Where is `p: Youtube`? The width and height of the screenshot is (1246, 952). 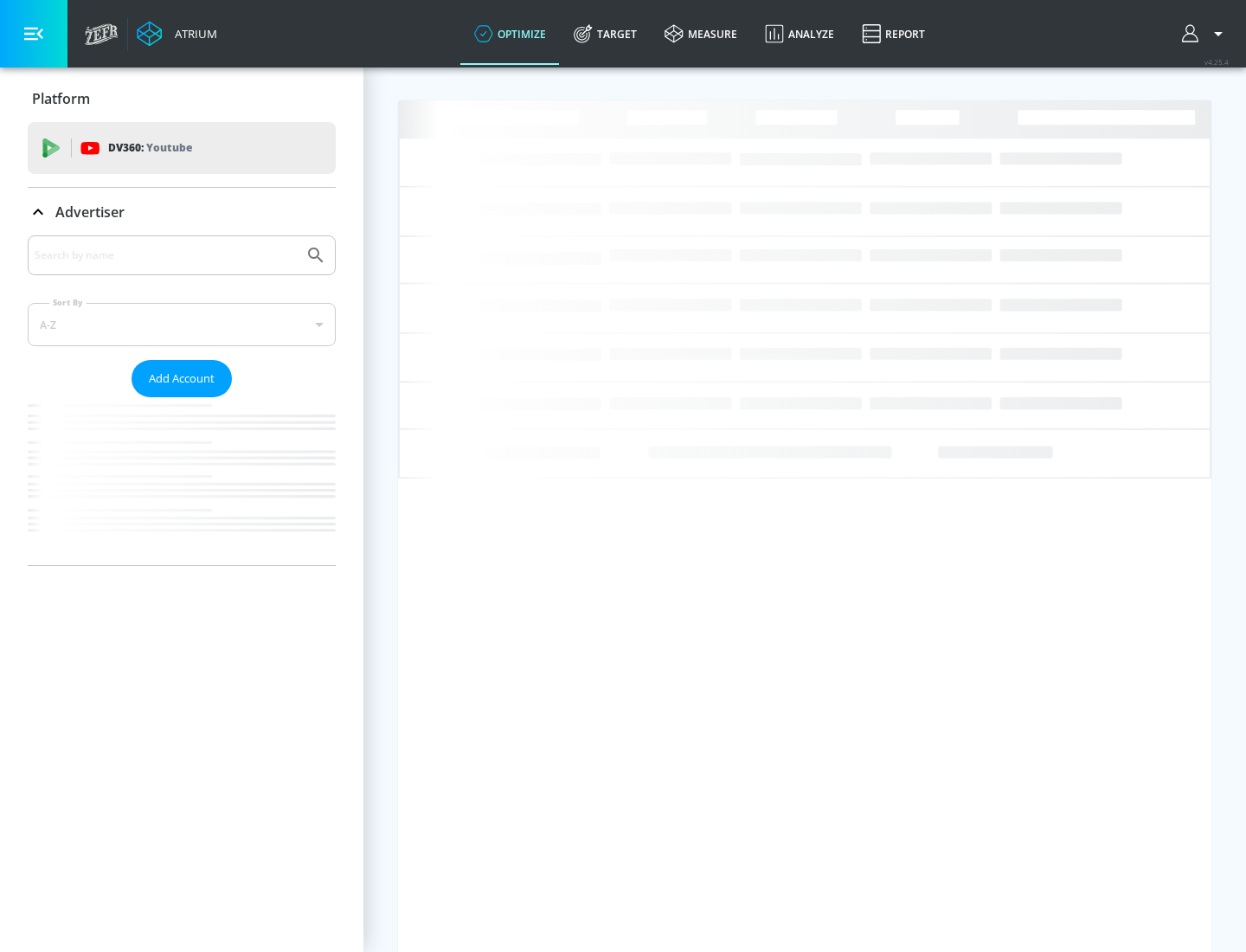
p: Youtube is located at coordinates (169, 147).